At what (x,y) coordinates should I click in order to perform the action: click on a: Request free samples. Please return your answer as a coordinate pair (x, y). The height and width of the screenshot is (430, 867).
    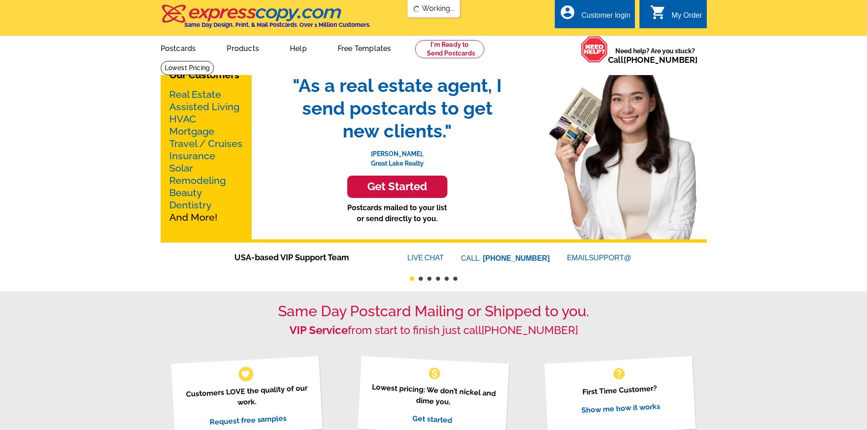
    Looking at the image, I should click on (248, 420).